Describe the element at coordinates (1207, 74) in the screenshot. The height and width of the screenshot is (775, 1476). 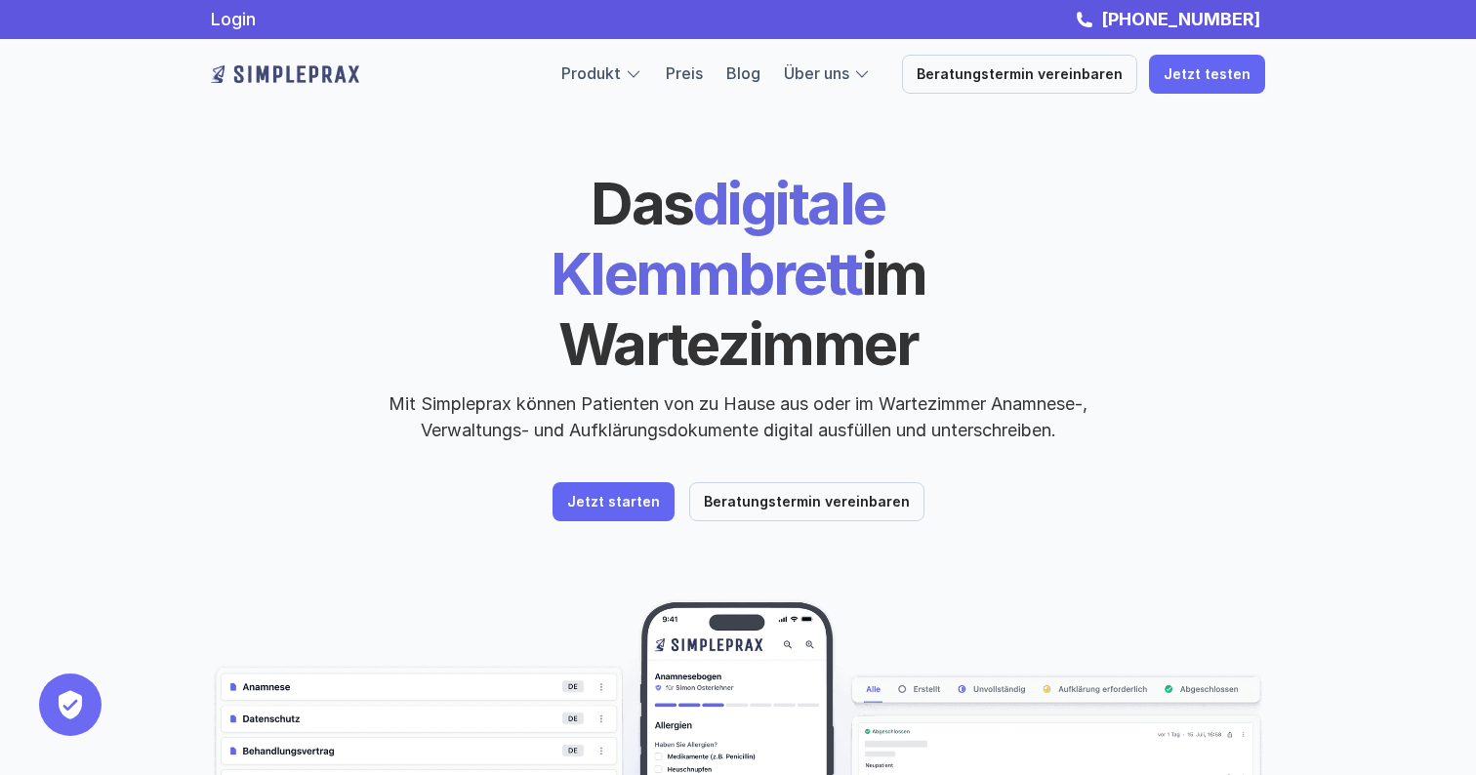
I see `p: Jetzt testen` at that location.